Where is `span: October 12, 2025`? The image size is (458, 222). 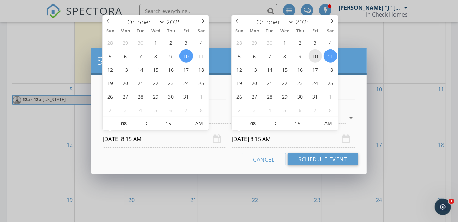
span: October 12, 2025 is located at coordinates (239, 69).